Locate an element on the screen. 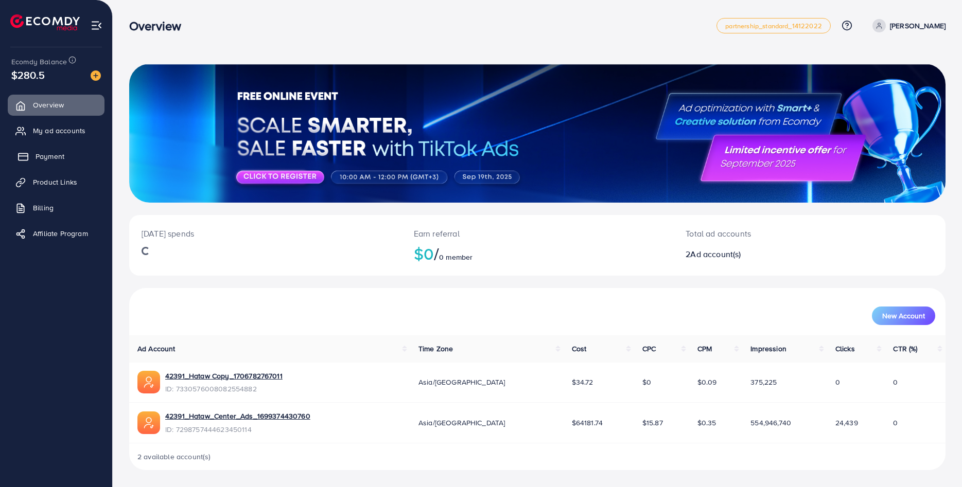 The width and height of the screenshot is (962, 487). span: New Account is located at coordinates (903, 316).